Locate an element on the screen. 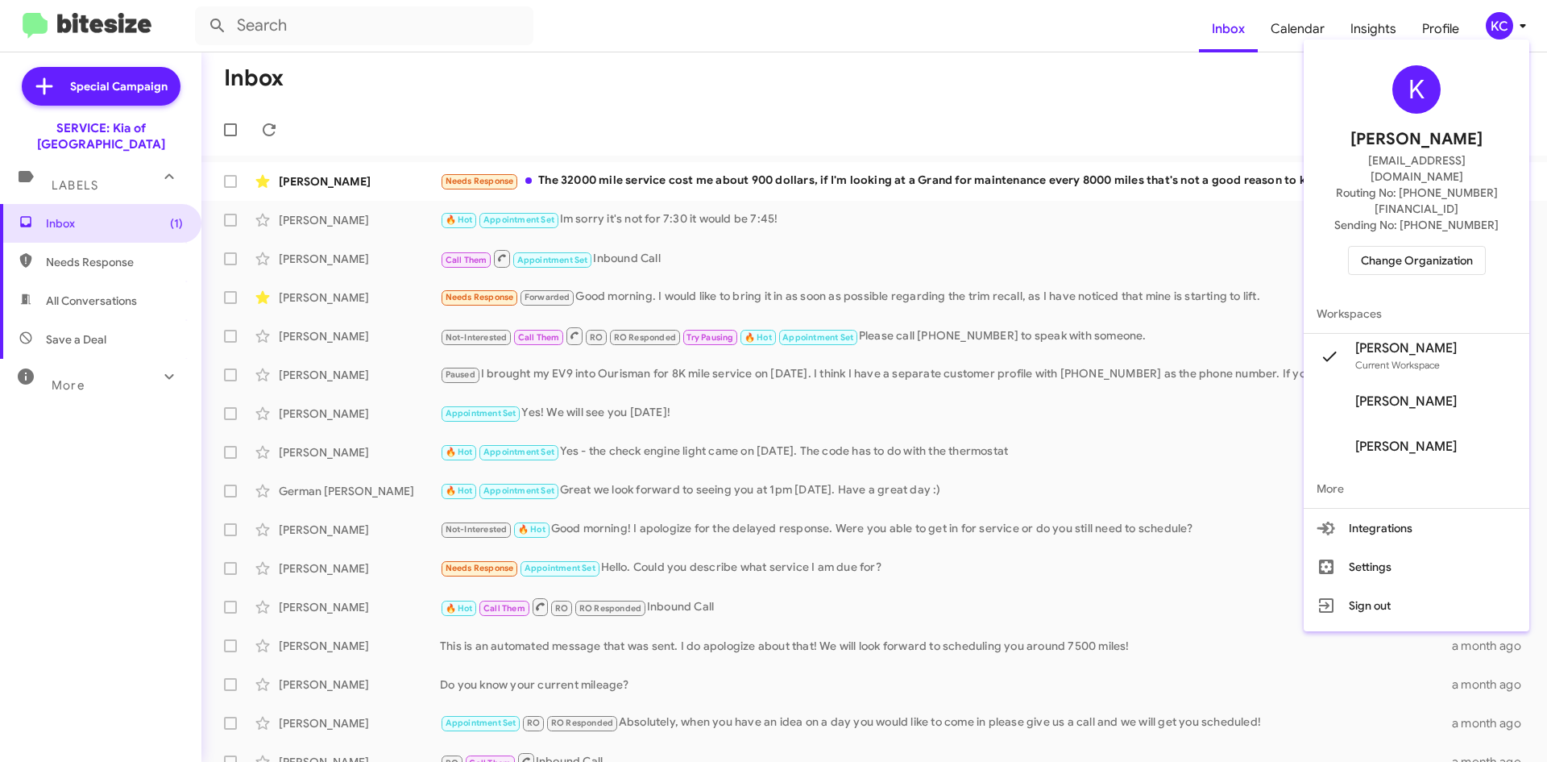 This screenshot has width=1547, height=762. button: Settings is located at coordinates (1417, 567).